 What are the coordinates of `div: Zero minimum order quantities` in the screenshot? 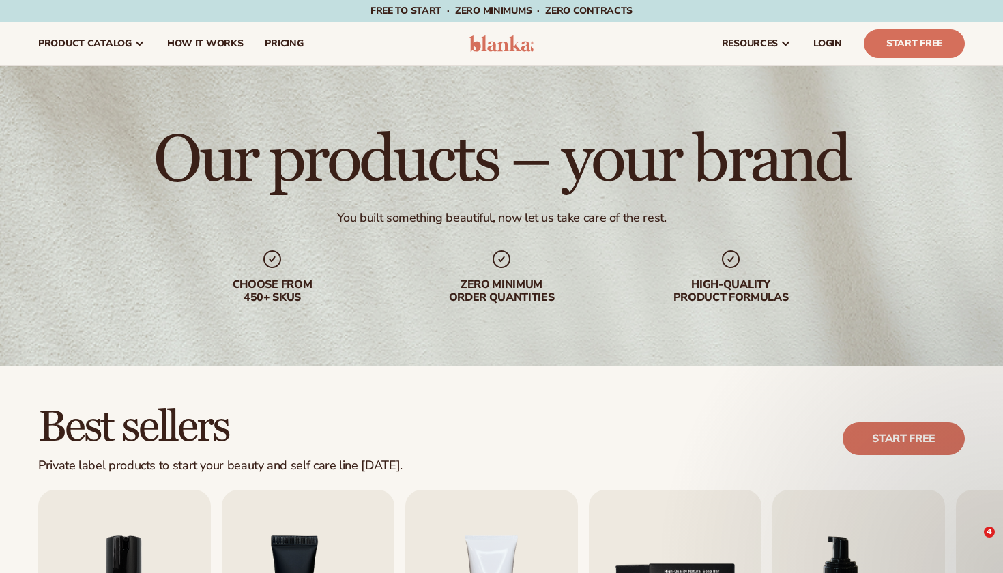 It's located at (501, 291).